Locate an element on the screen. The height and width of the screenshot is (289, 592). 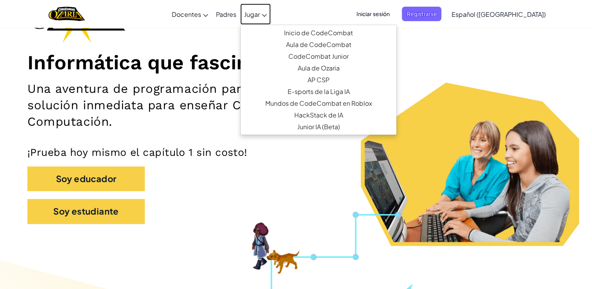
span: Iniciar sesión is located at coordinates (373, 14).